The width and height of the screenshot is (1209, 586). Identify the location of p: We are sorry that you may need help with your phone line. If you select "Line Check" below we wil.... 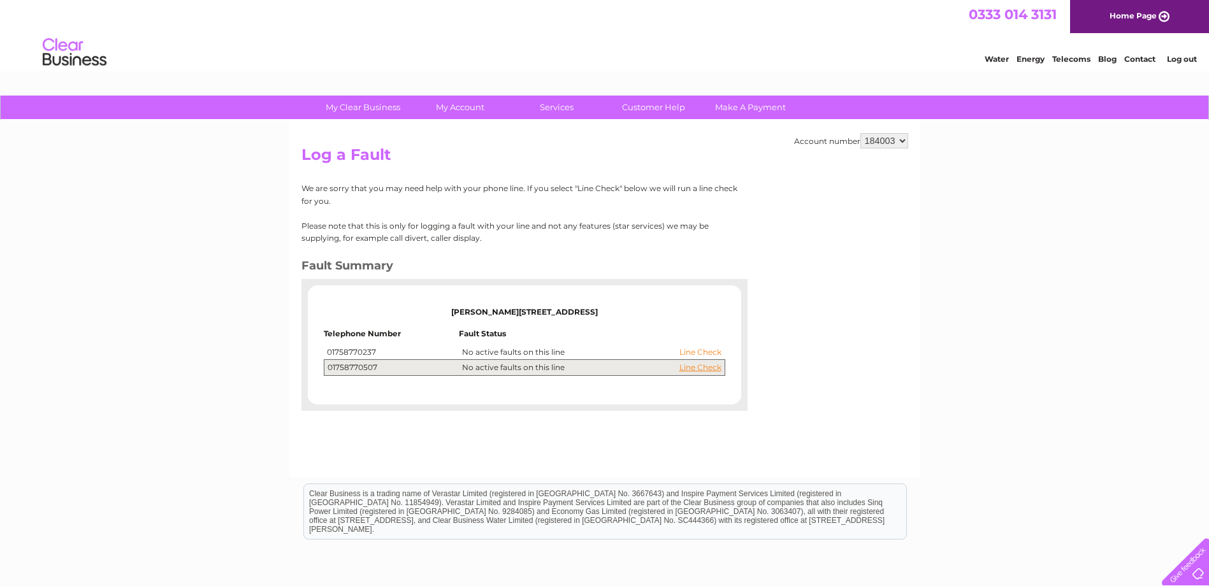
(519, 194).